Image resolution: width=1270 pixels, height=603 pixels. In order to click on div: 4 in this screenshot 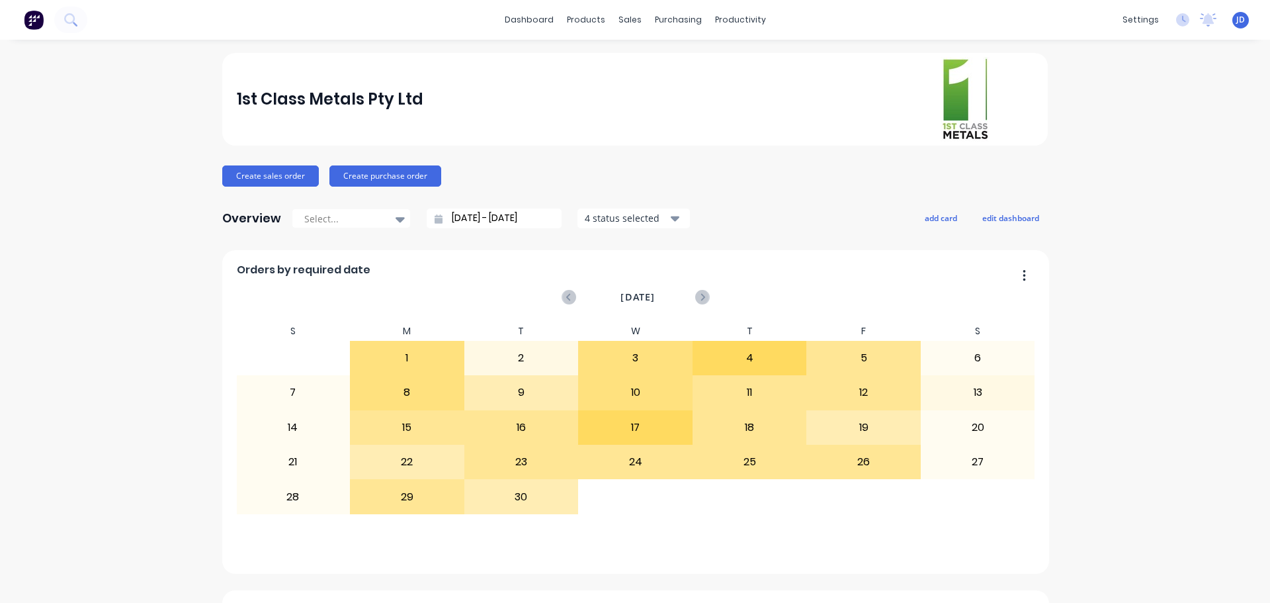, I will do `click(750, 358)`.